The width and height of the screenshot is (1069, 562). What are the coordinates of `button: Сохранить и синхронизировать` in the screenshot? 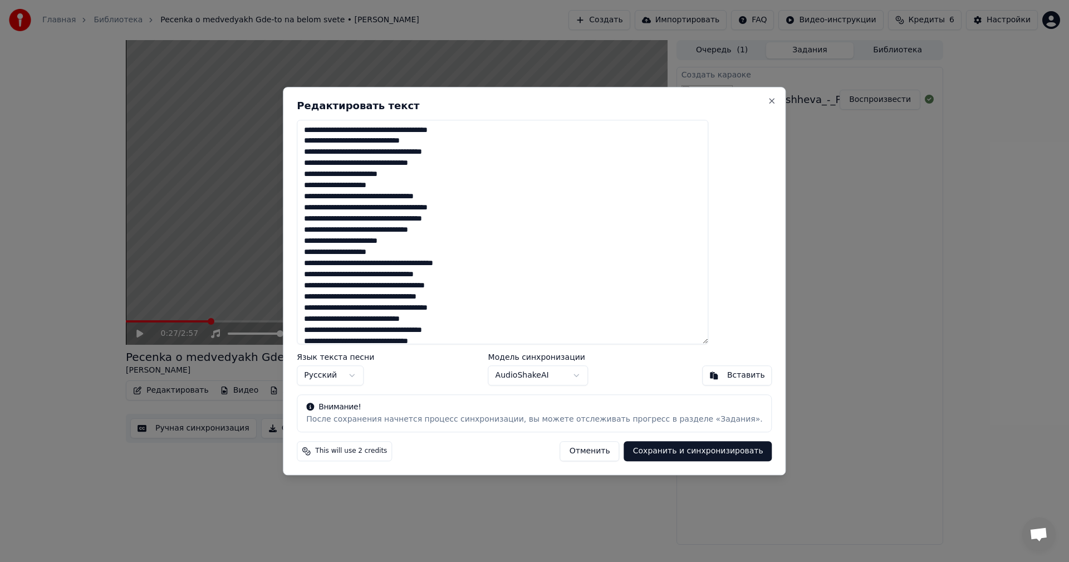 It's located at (698, 451).